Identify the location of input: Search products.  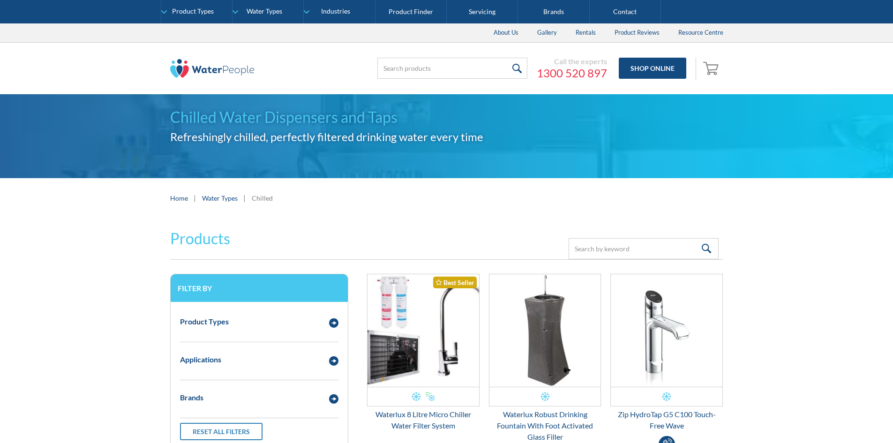
(453, 68).